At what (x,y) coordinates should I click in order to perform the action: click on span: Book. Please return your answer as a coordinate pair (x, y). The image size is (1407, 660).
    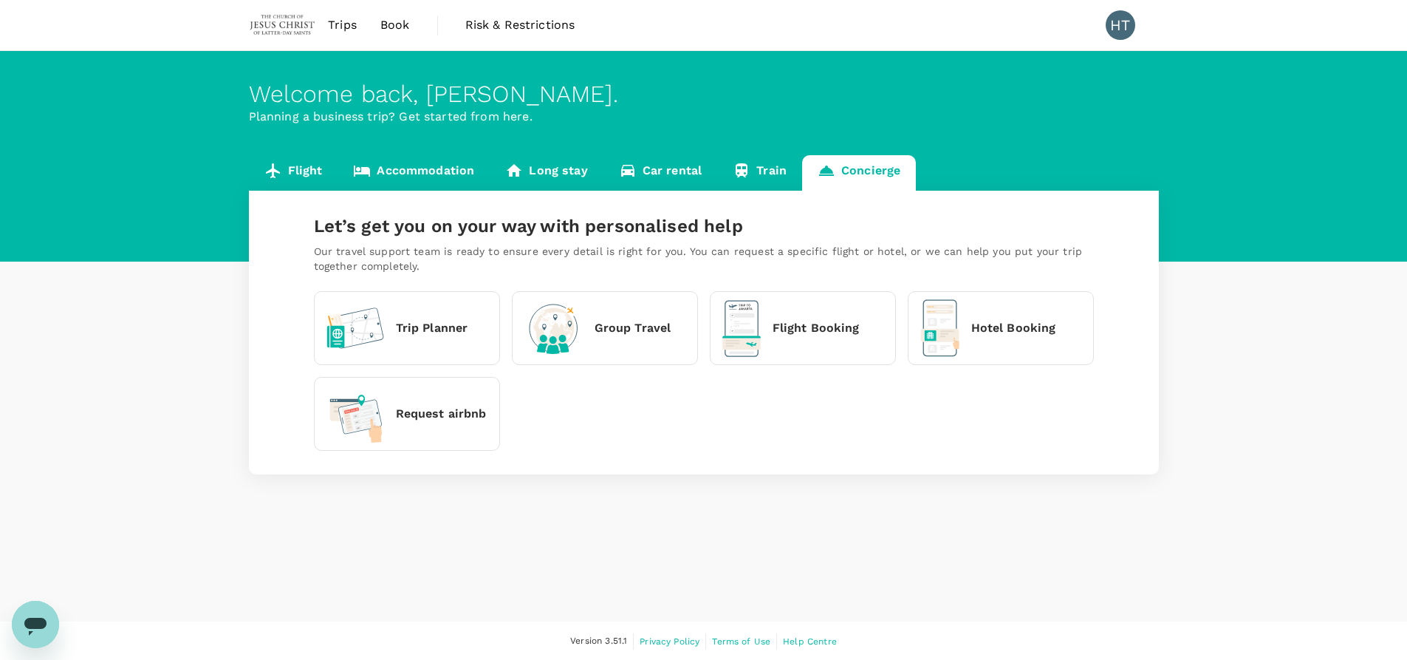
    Looking at the image, I should click on (395, 25).